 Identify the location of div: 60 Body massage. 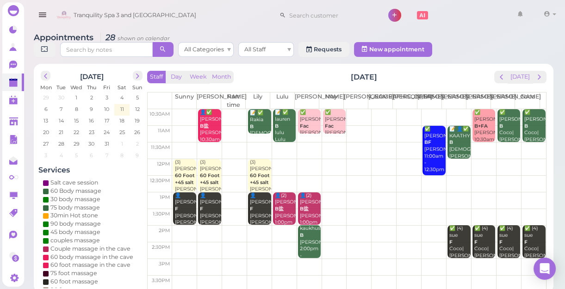
(76, 191).